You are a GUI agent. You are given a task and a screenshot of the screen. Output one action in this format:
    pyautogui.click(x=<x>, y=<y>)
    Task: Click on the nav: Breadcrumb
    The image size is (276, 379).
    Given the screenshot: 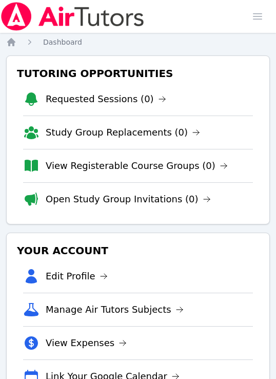 What is the action you would take?
    pyautogui.click(x=138, y=42)
    